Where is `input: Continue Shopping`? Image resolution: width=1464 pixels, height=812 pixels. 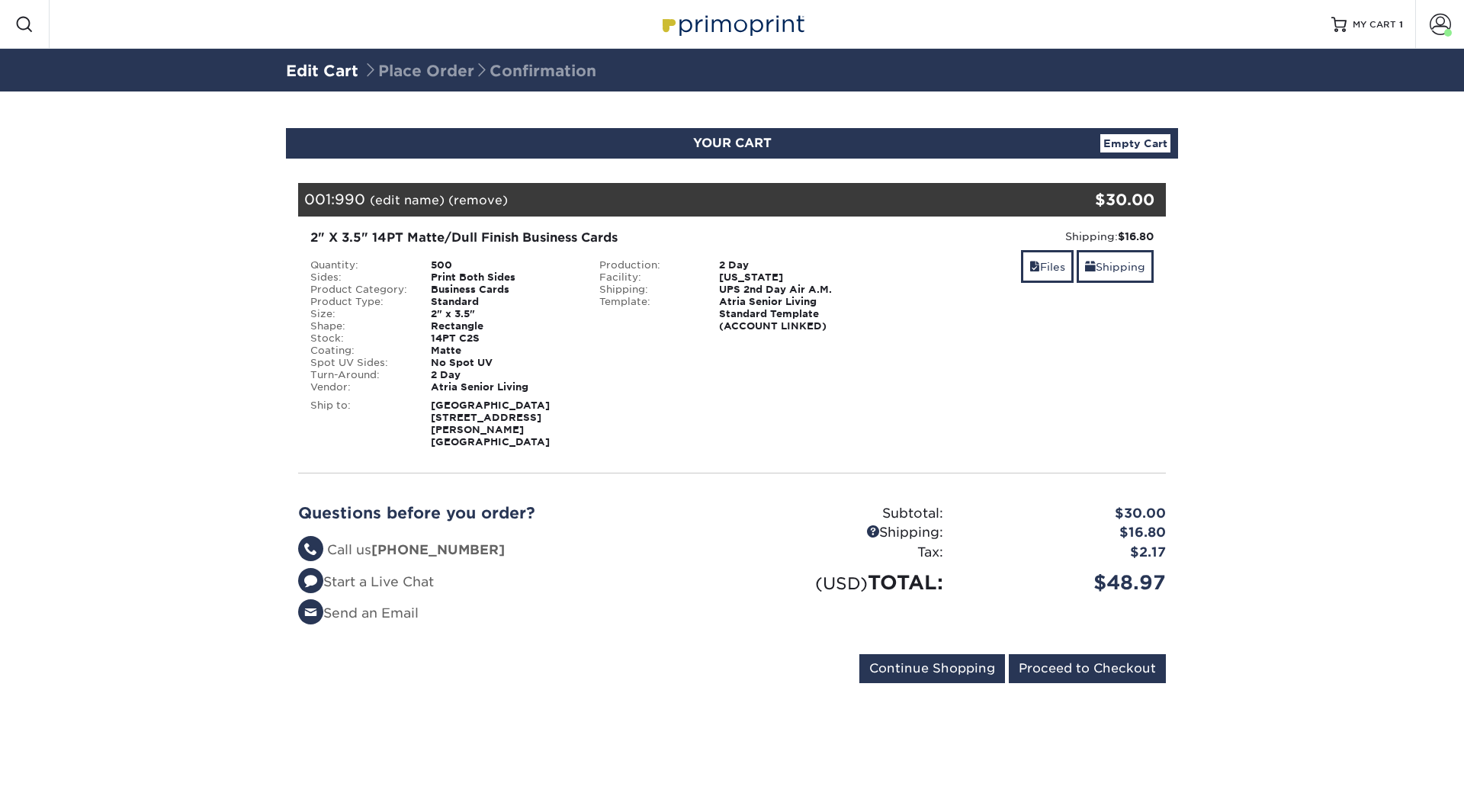 input: Continue Shopping is located at coordinates (932, 668).